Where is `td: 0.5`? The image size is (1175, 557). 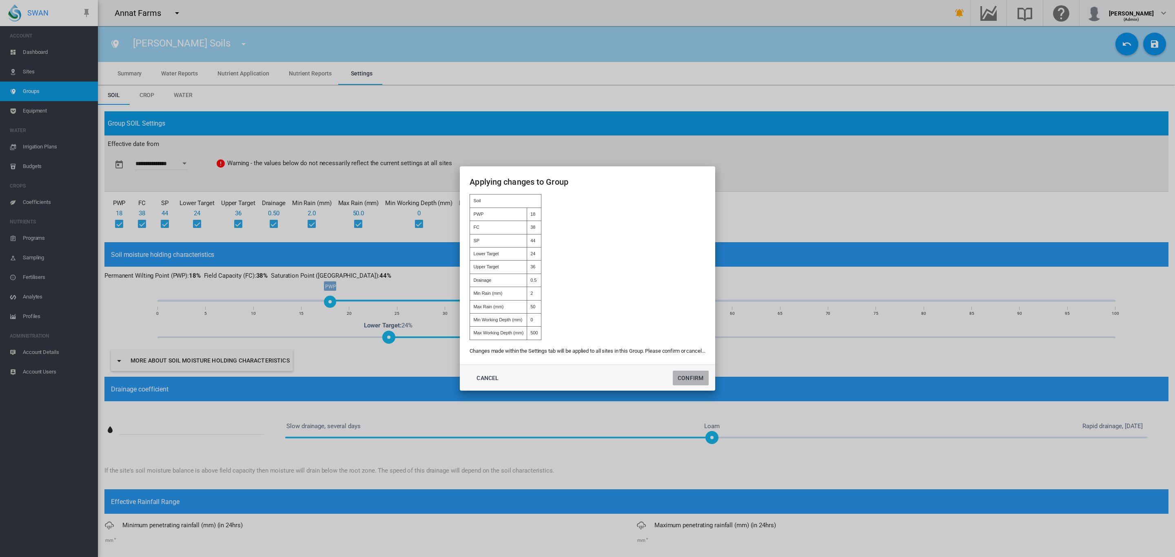
td: 0.5 is located at coordinates (534, 280).